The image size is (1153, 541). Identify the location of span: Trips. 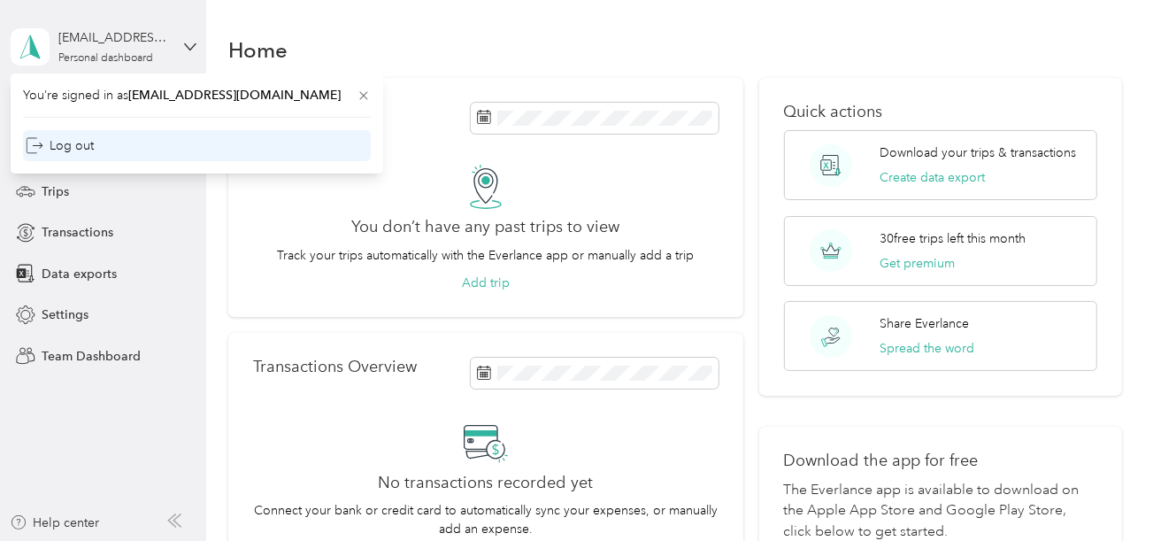
(55, 191).